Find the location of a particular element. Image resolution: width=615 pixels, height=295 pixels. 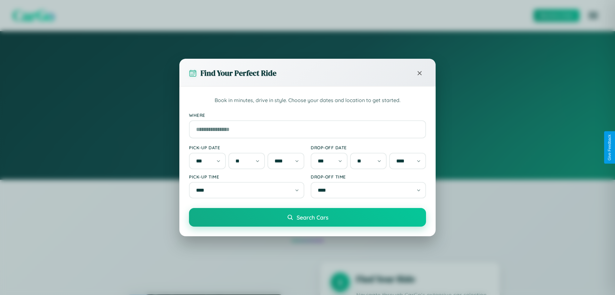

p: Book in minutes, drive in style. Choose your dates and location to get started. is located at coordinates (308, 100).